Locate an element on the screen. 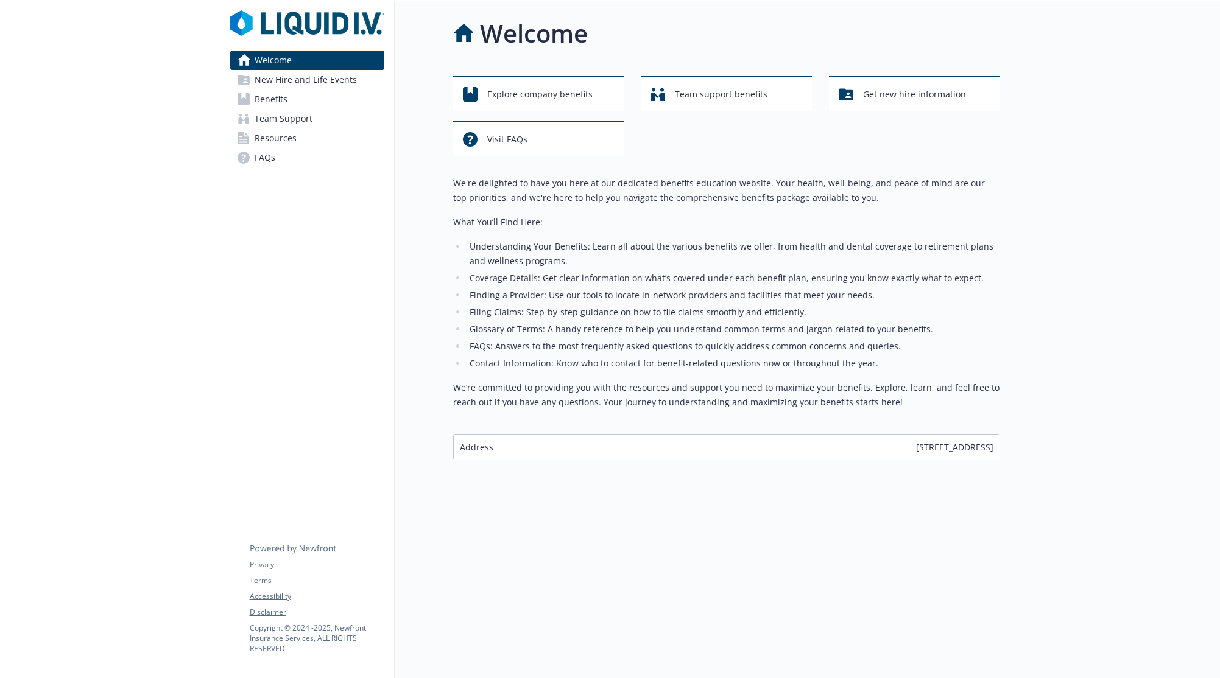  span: Explore company benefits is located at coordinates (539, 94).